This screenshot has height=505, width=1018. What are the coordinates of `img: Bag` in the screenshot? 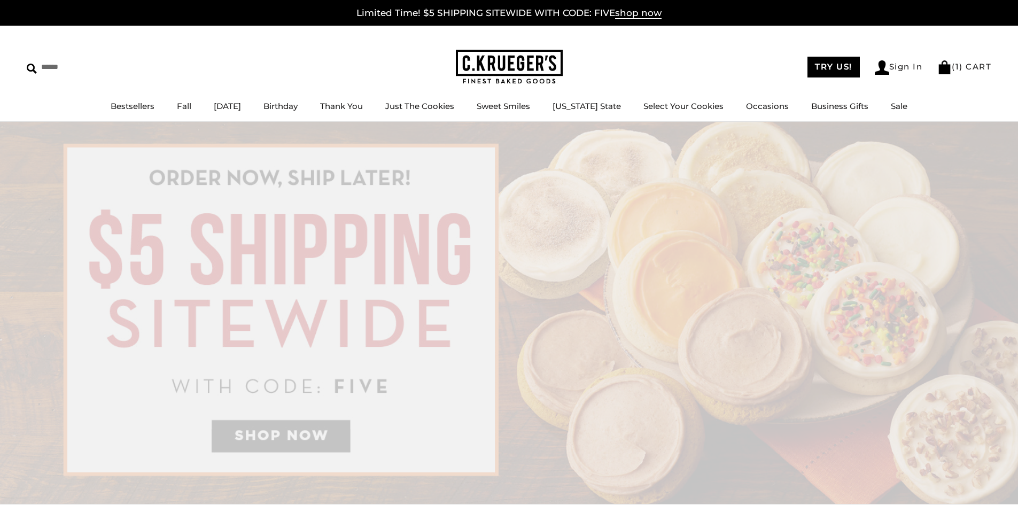 It's located at (945, 67).